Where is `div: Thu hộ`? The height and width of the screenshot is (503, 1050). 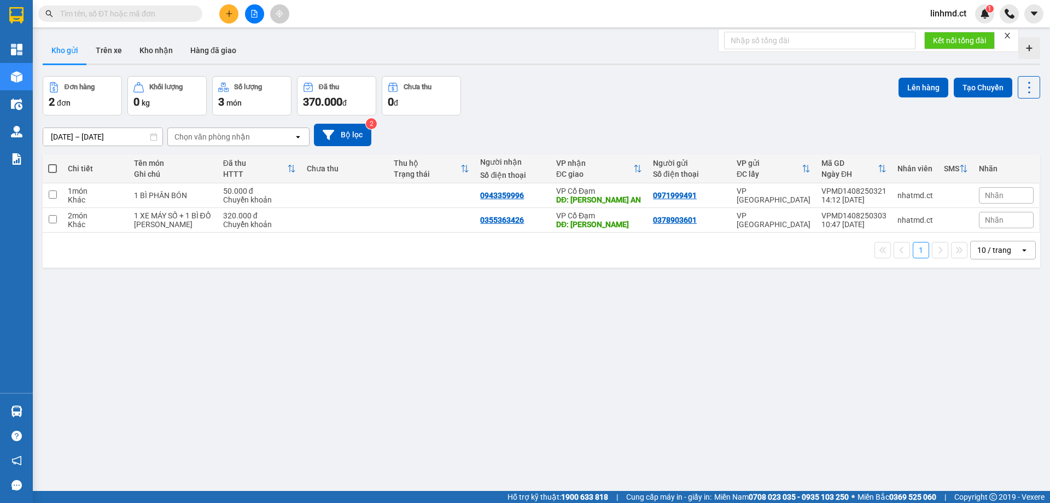
div: Thu hộ is located at coordinates (427, 163).